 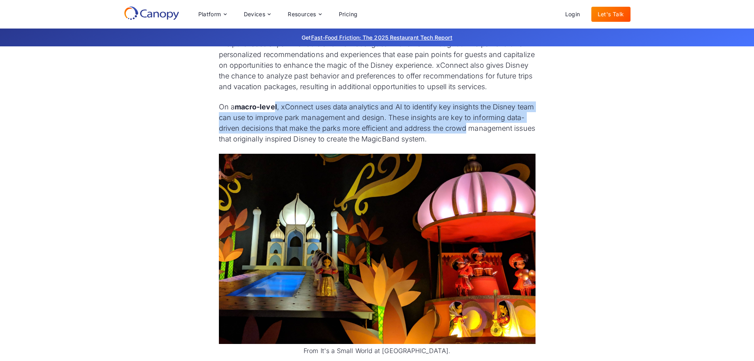 I want to click on a: Fast-Food Friction: The 2025 Restaurant Tech Report, so click(x=382, y=37).